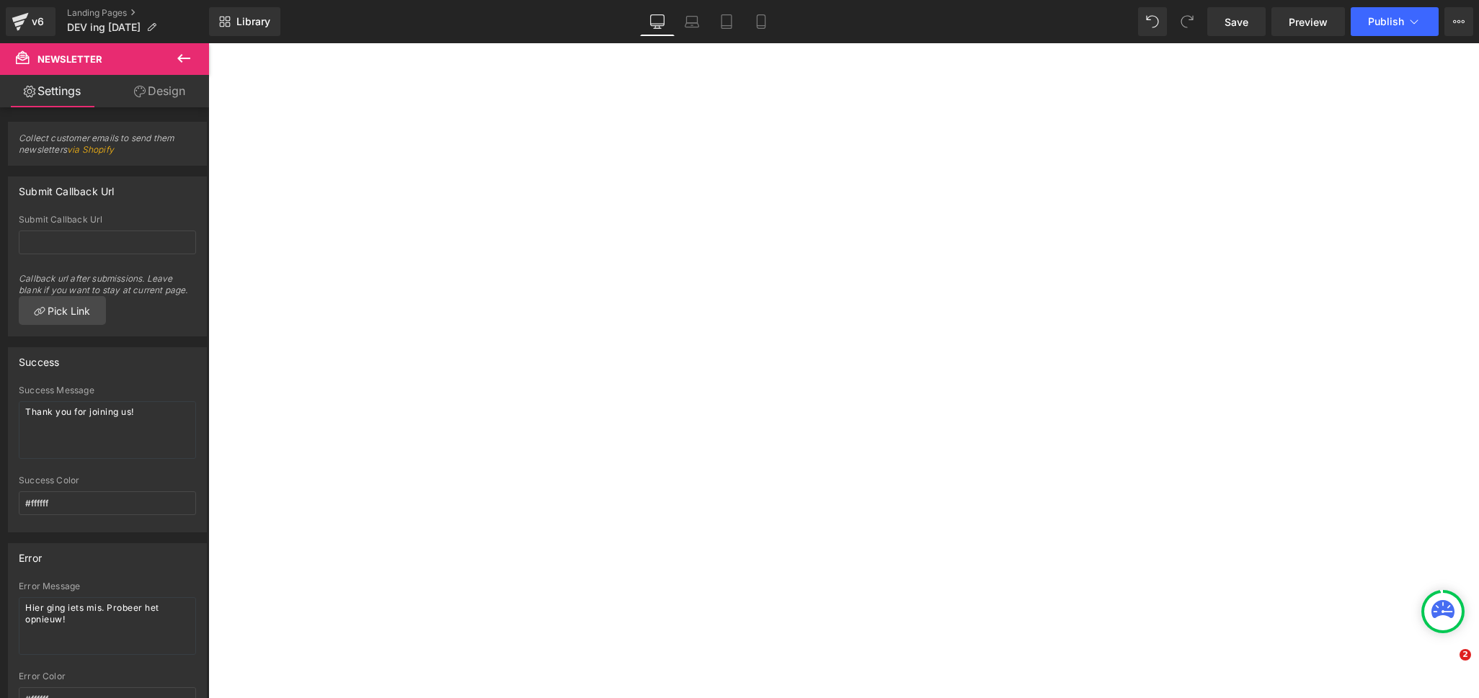  Describe the element at coordinates (1459, 22) in the screenshot. I see `button: More` at that location.